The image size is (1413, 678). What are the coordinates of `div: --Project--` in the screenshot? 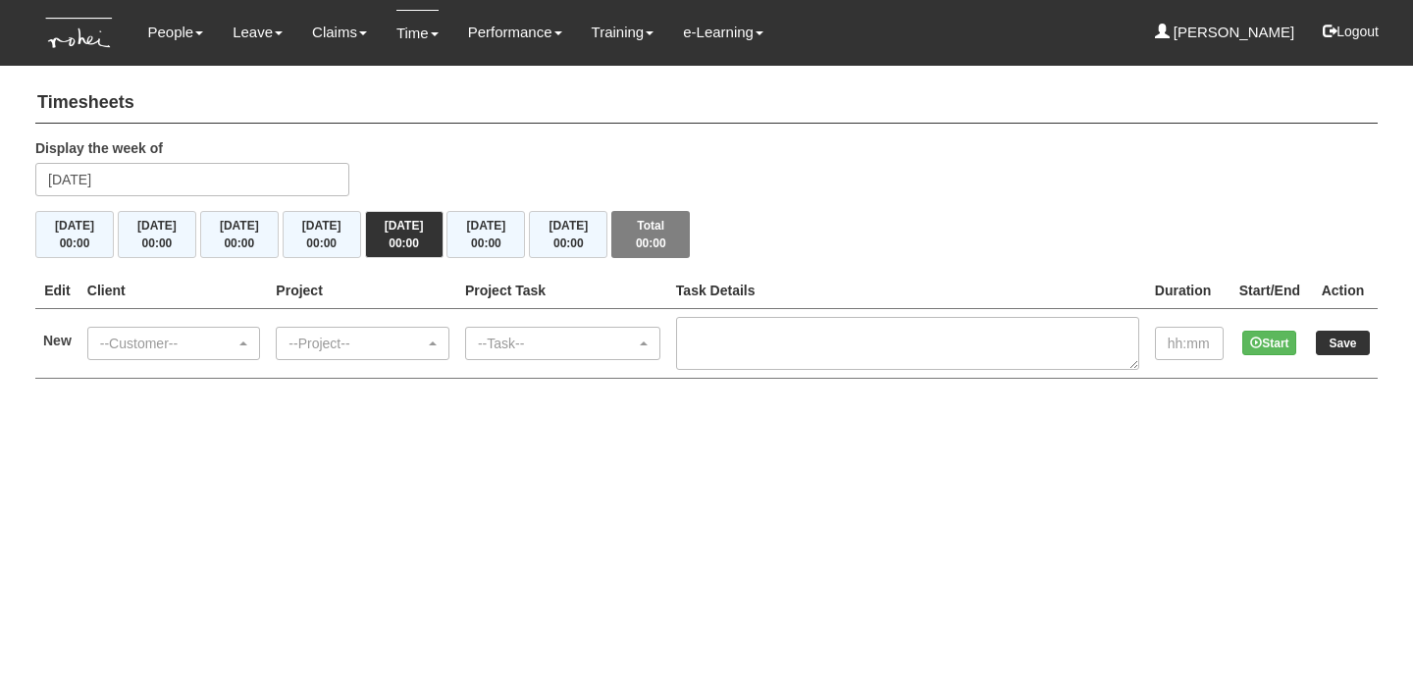 It's located at (356, 344).